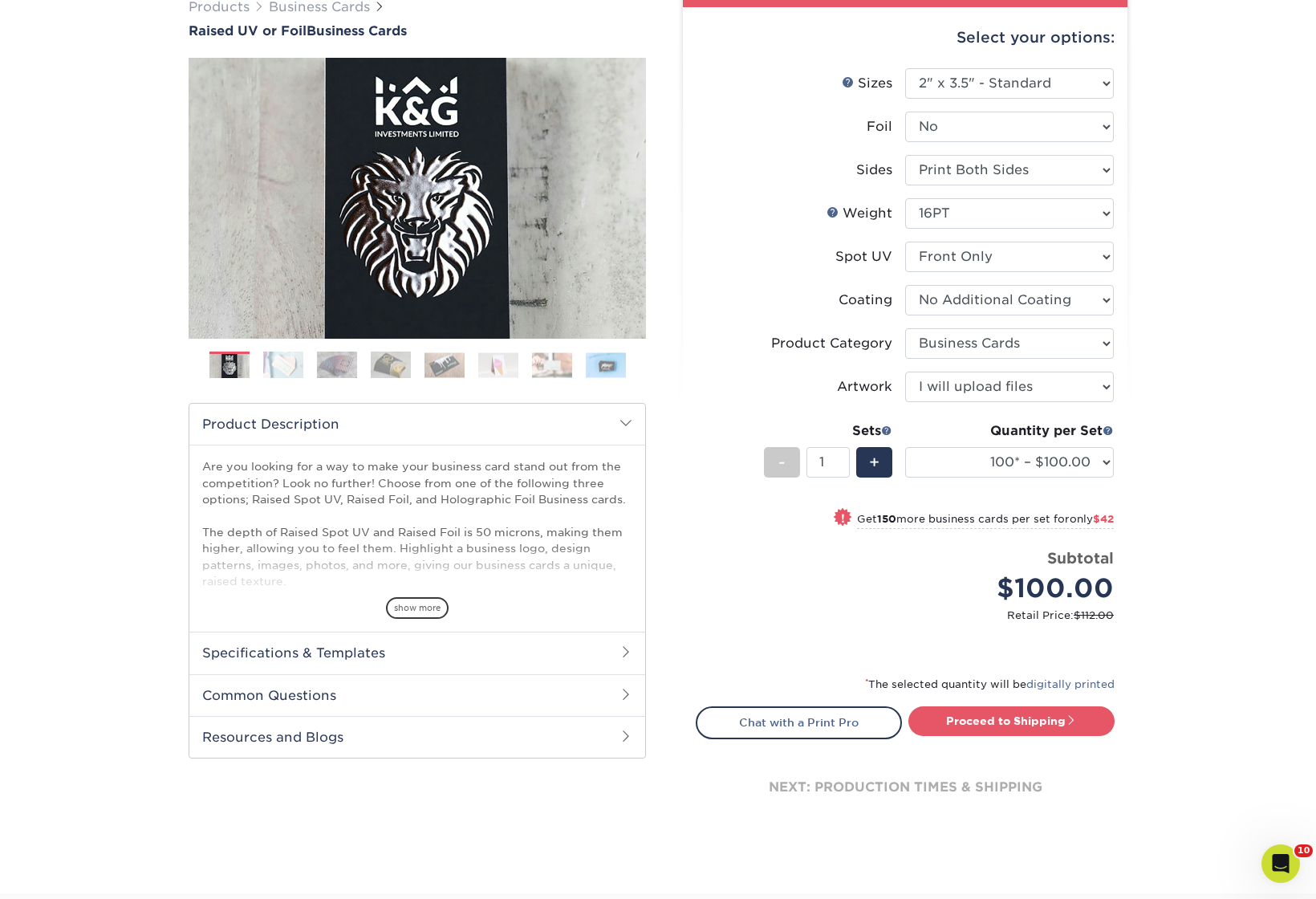 The width and height of the screenshot is (1316, 899). Describe the element at coordinates (553, 365) in the screenshot. I see `img: Business Cards 07` at that location.